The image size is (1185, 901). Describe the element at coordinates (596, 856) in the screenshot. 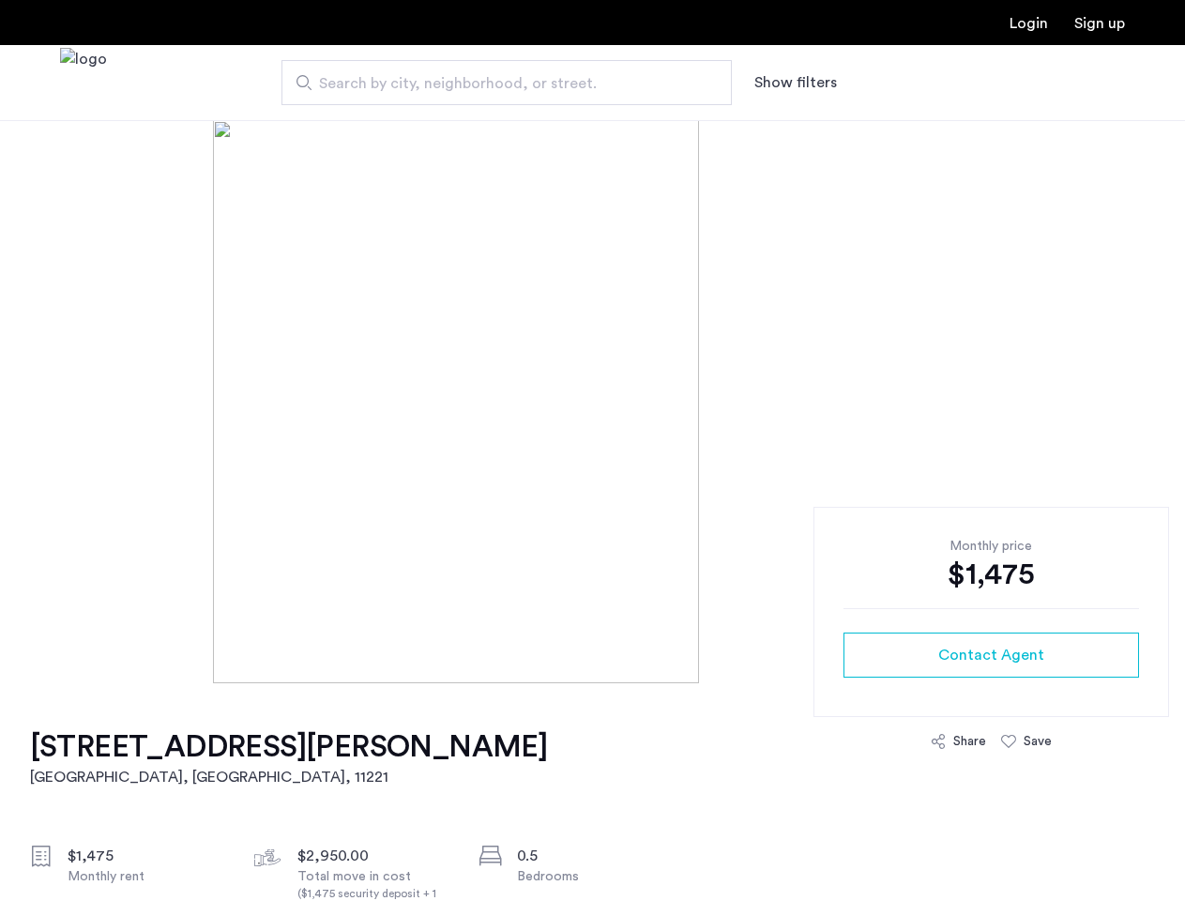

I see `div: 0.5` at that location.